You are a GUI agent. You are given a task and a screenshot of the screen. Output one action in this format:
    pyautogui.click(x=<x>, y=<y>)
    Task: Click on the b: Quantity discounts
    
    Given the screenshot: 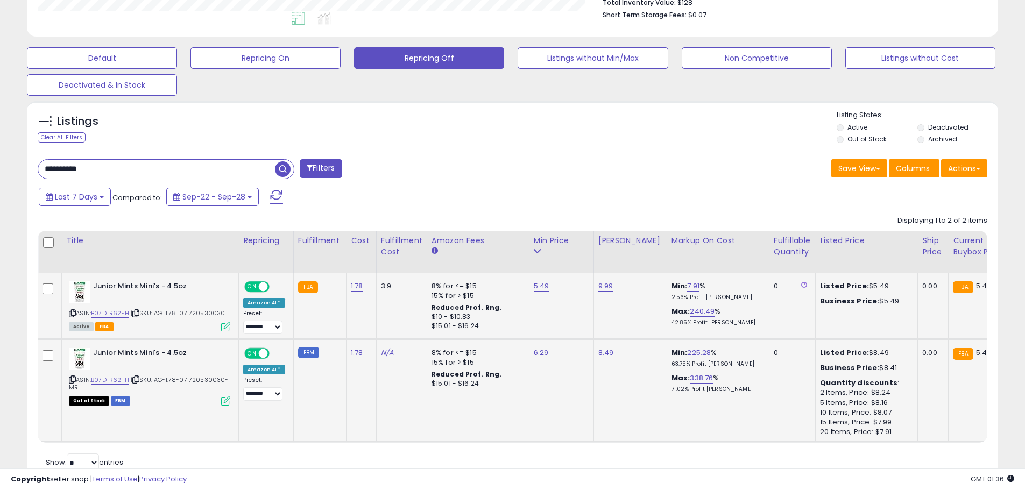 What is the action you would take?
    pyautogui.click(x=859, y=383)
    